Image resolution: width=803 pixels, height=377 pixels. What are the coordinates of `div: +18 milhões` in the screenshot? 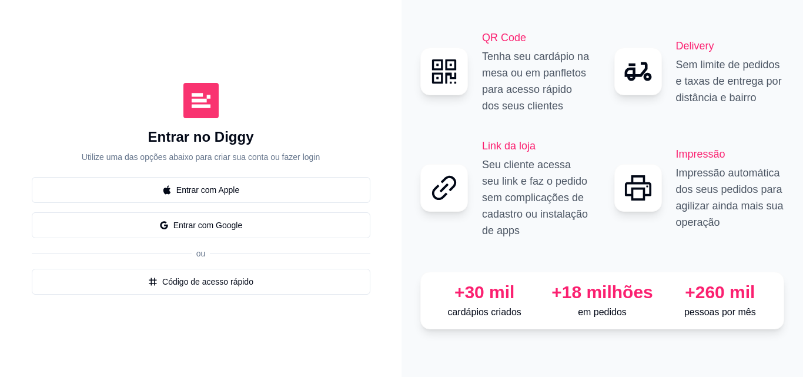 It's located at (602, 292).